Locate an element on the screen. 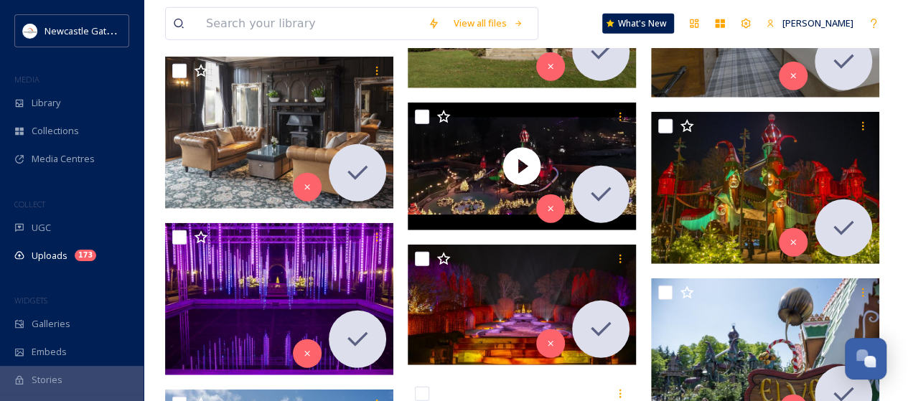 This screenshot has width=908, height=401. span: Uploads is located at coordinates (50, 256).